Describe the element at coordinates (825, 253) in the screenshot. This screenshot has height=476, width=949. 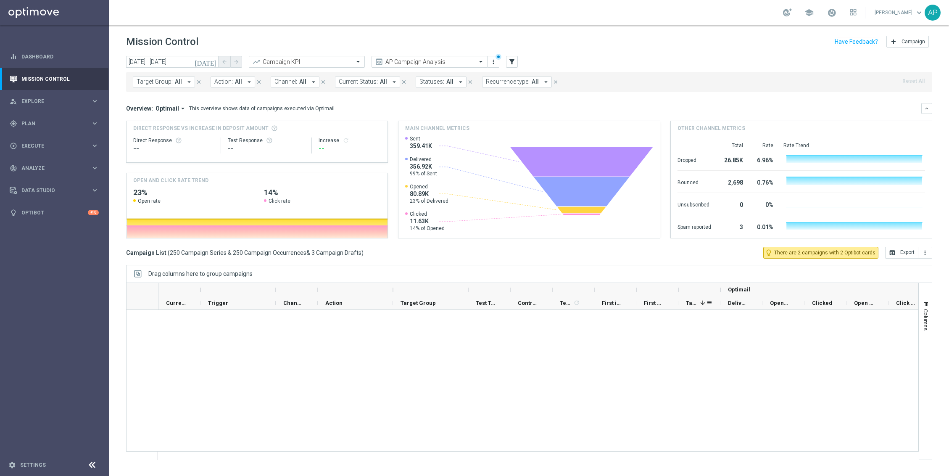
I see `span: There are 2 campaigns with 2 Optibot cards` at that location.